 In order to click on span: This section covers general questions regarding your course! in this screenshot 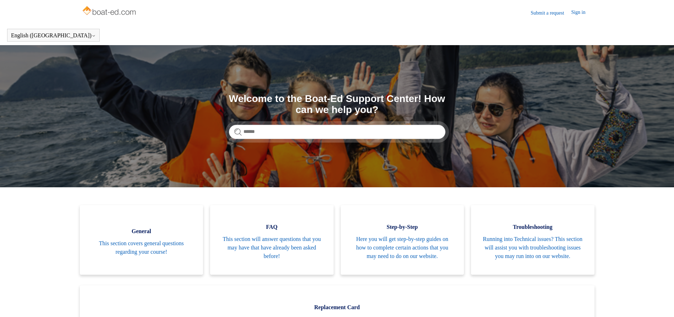, I will do `click(142, 247)`.